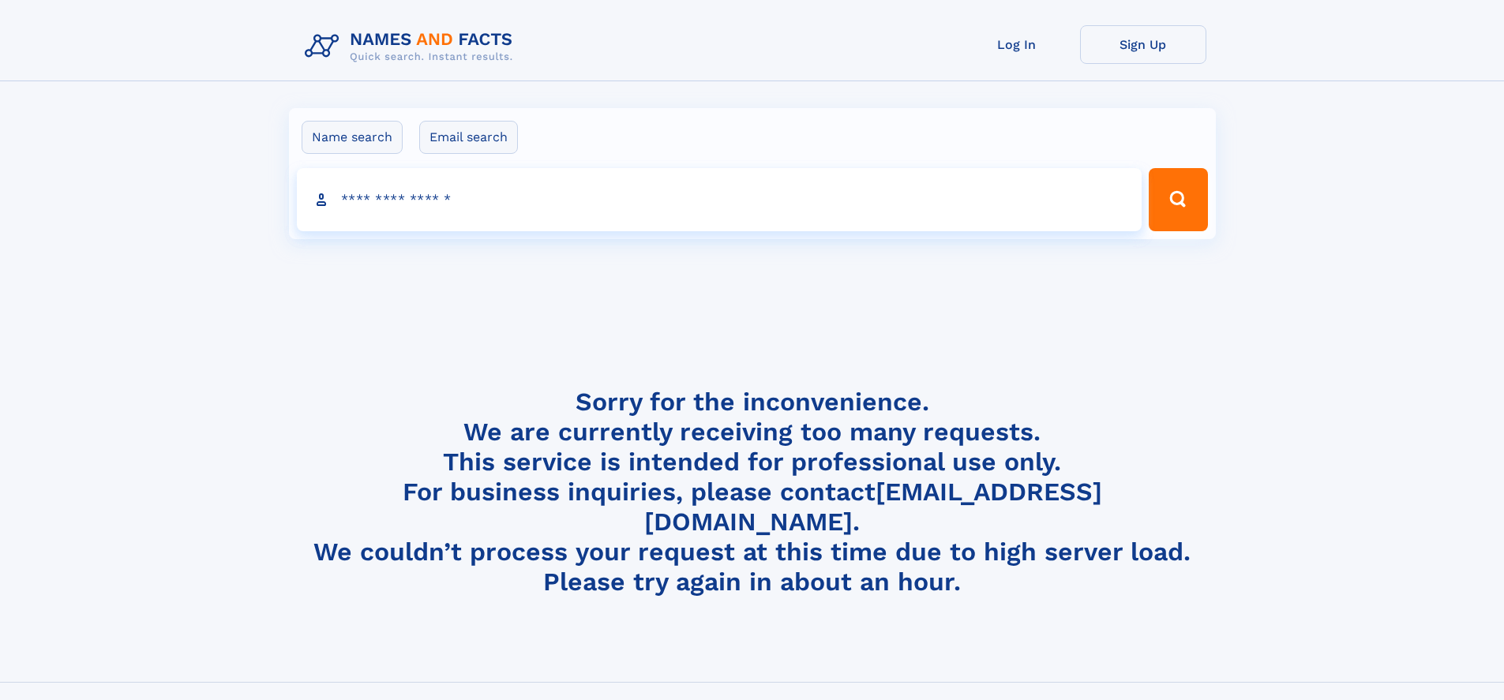  What do you see at coordinates (1178, 200) in the screenshot?
I see `button: Search Button` at bounding box center [1178, 200].